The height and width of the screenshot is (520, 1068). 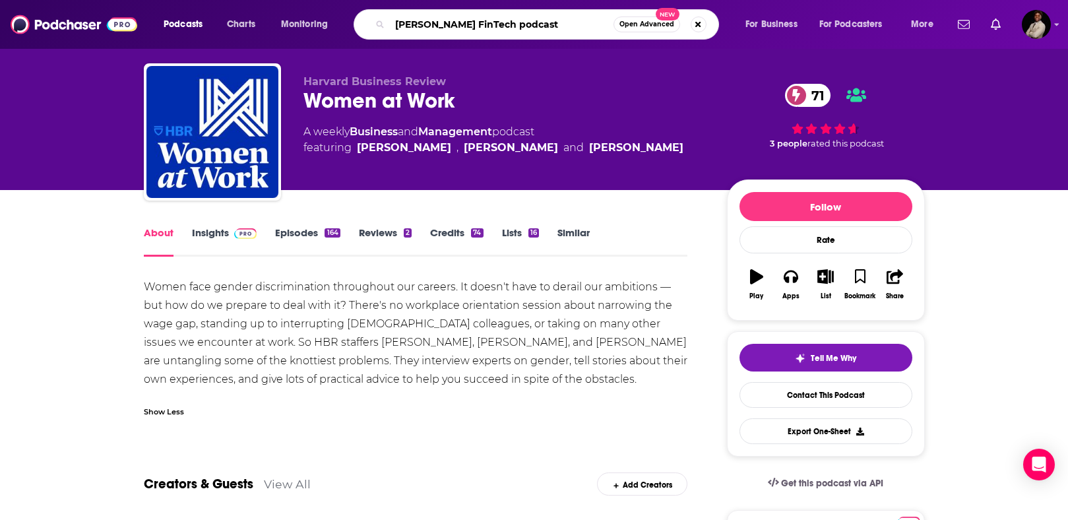 I want to click on a: Contact This Podcast, so click(x=826, y=395).